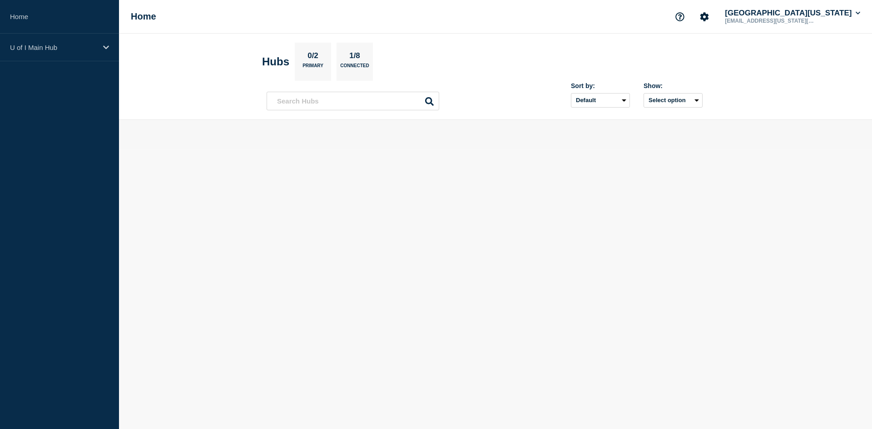 The height and width of the screenshot is (429, 872). I want to click on p: 1/8, so click(355, 57).